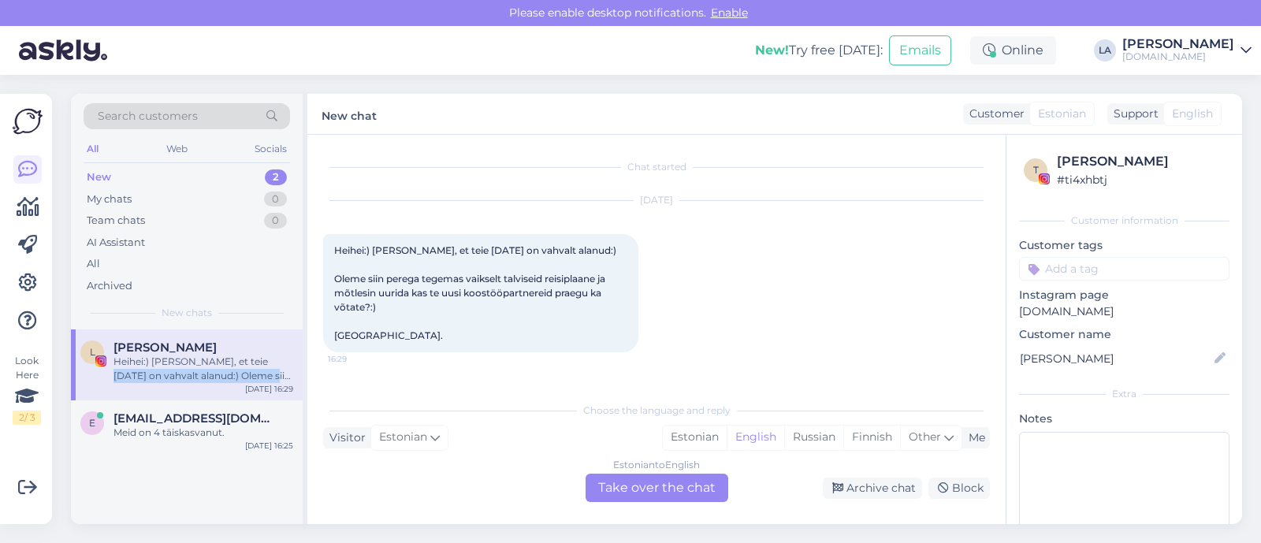  Describe the element at coordinates (177, 149) in the screenshot. I see `div: Web` at that location.